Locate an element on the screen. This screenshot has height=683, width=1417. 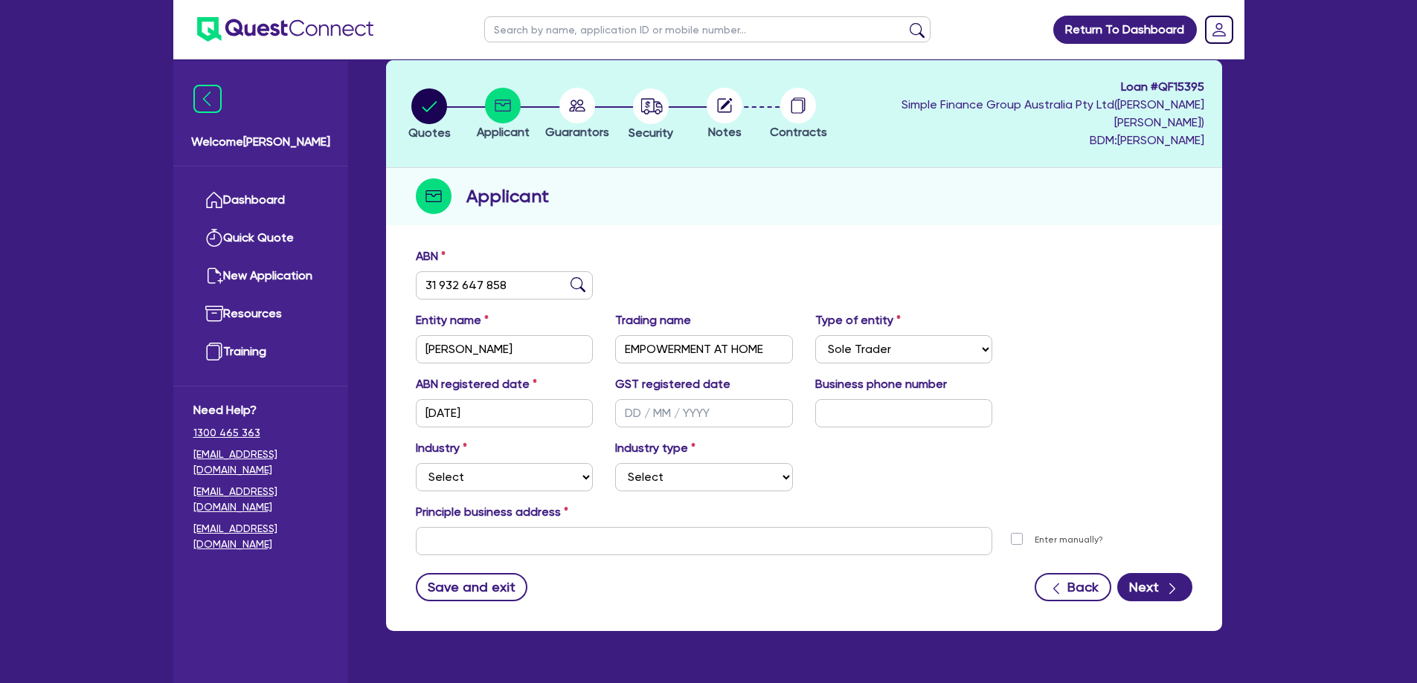
span: Guarantors is located at coordinates (577, 132).